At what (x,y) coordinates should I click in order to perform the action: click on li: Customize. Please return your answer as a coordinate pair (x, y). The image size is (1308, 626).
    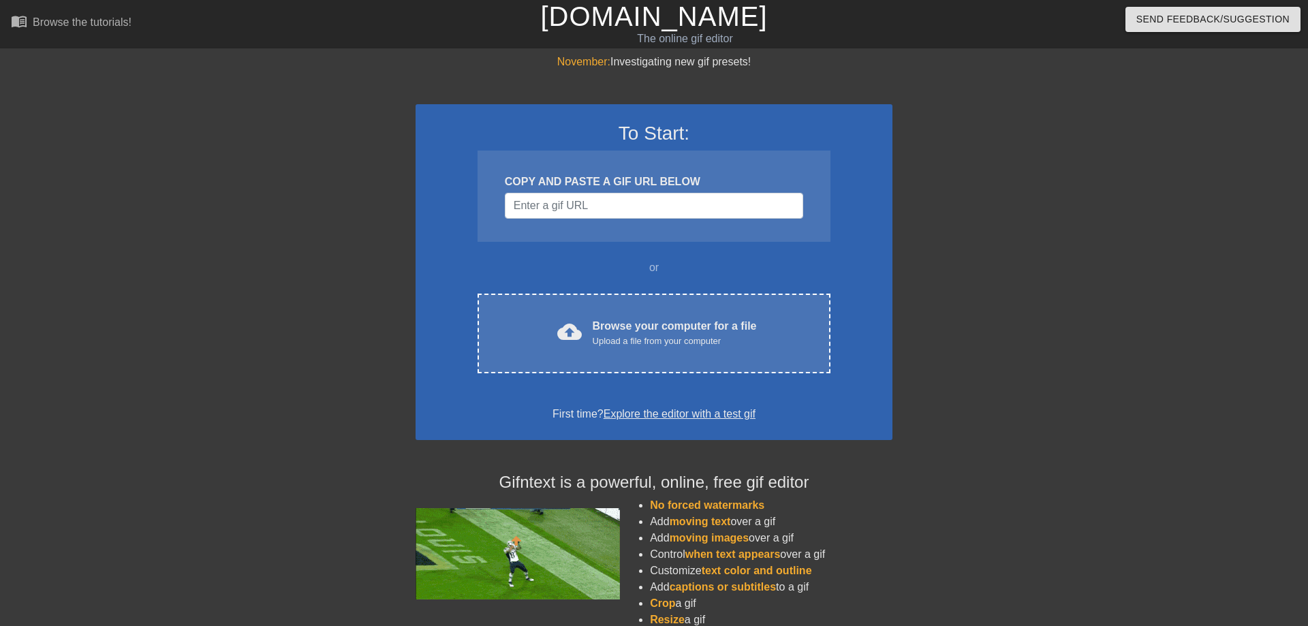
    Looking at the image, I should click on (771, 571).